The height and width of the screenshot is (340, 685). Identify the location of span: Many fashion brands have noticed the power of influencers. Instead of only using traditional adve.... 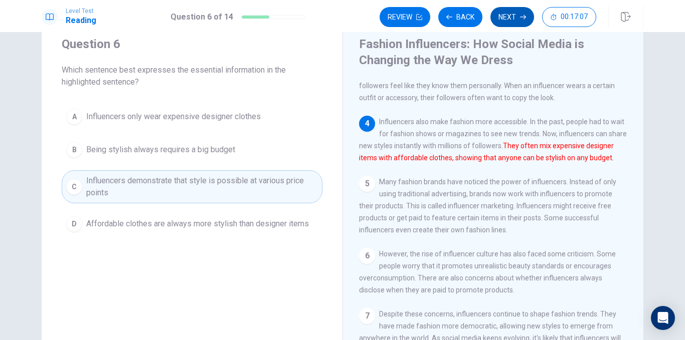
(487, 206).